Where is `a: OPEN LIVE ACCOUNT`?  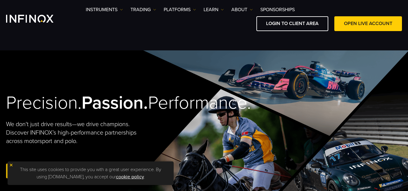 a: OPEN LIVE ACCOUNT is located at coordinates (368, 24).